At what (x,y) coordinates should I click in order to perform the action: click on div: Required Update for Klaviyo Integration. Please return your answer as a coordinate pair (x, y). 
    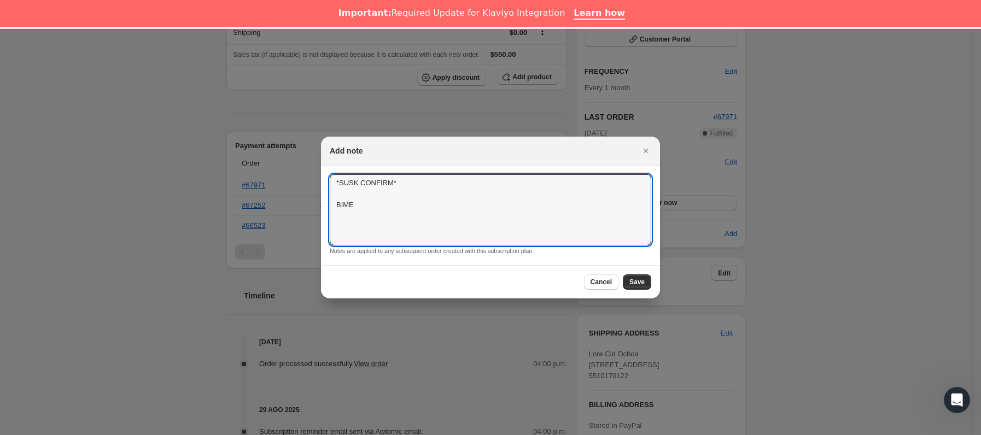
    Looking at the image, I should click on (452, 13).